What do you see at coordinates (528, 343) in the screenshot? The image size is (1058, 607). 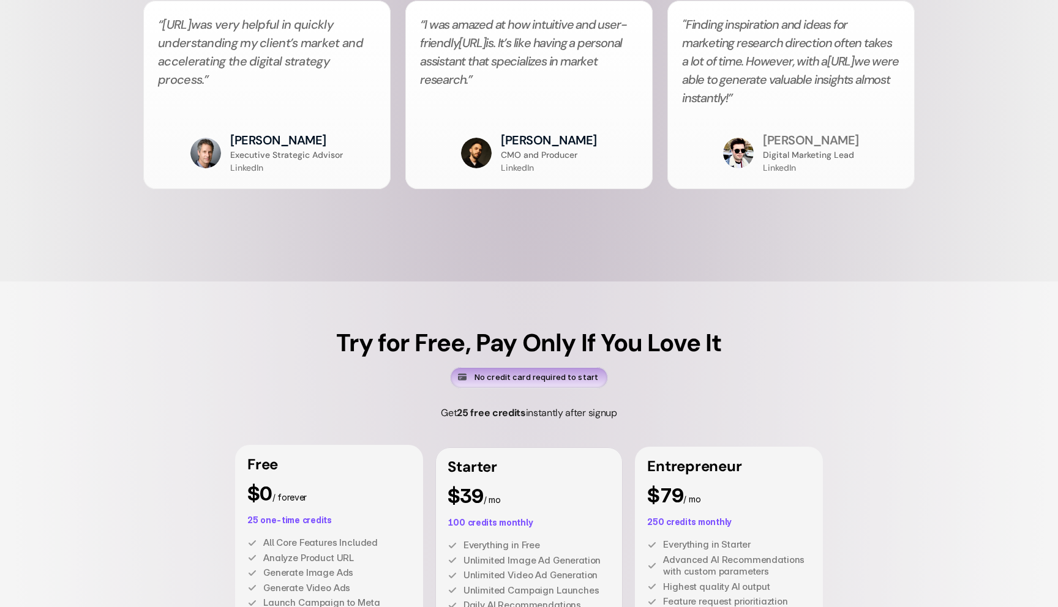 I see `h5: Try for Free, Pay Only If You Love It` at bounding box center [528, 343].